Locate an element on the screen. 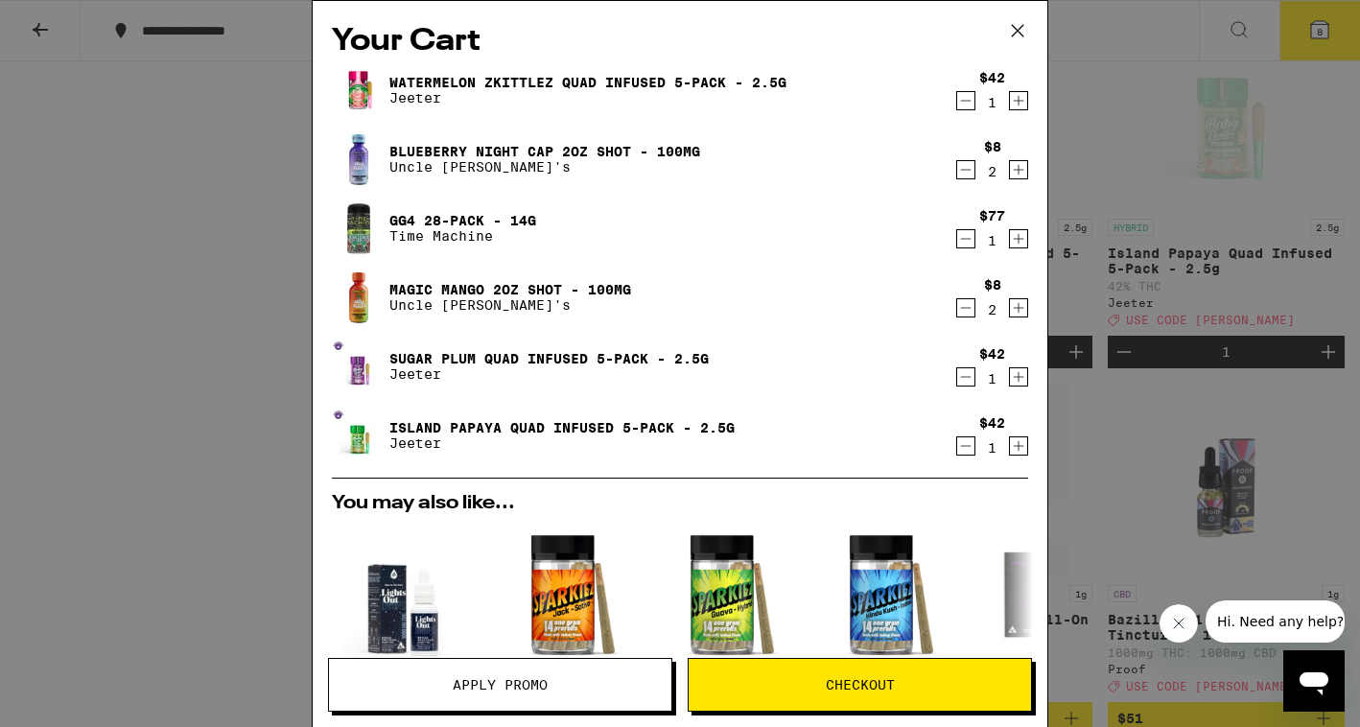 The width and height of the screenshot is (1360, 727). button: Apply Promo is located at coordinates (500, 685).